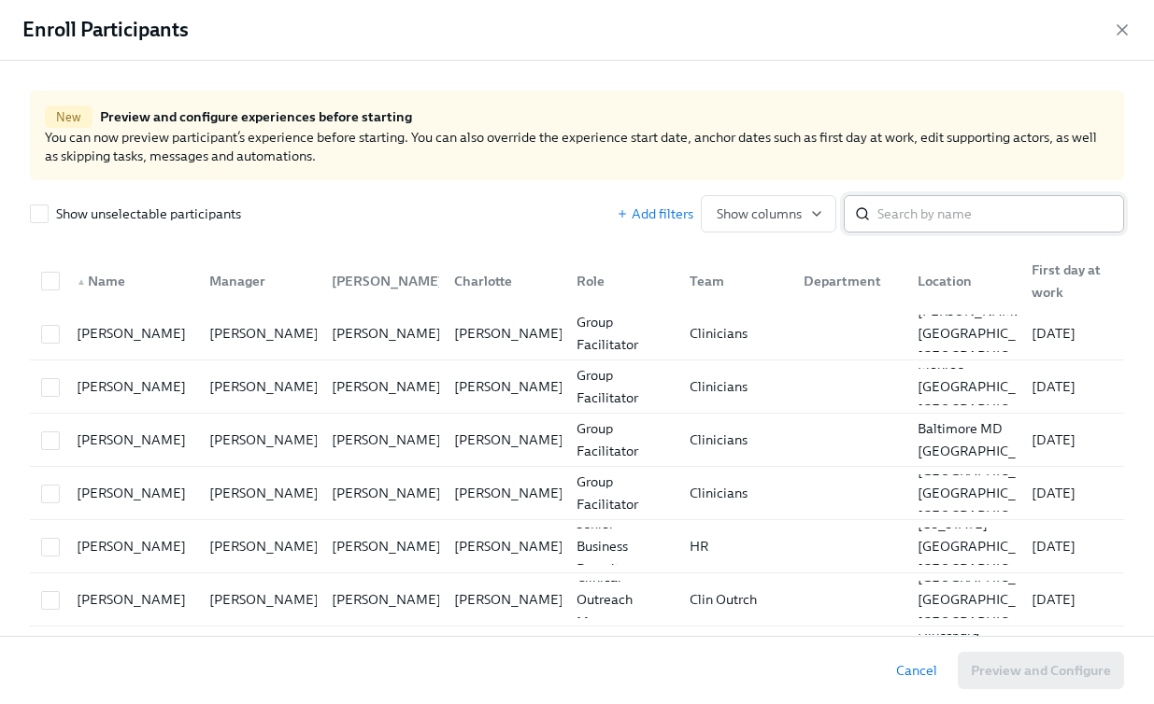  I want to click on div: ▲Name, so click(128, 281).